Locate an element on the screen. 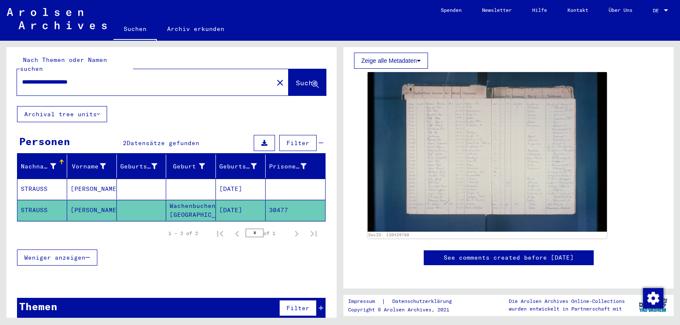 The height and width of the screenshot is (325, 680). span: 2 is located at coordinates (125, 143).